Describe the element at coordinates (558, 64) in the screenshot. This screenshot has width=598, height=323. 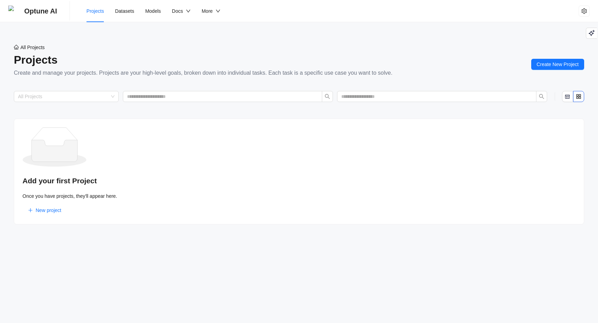
I see `span: Create New Project` at that location.